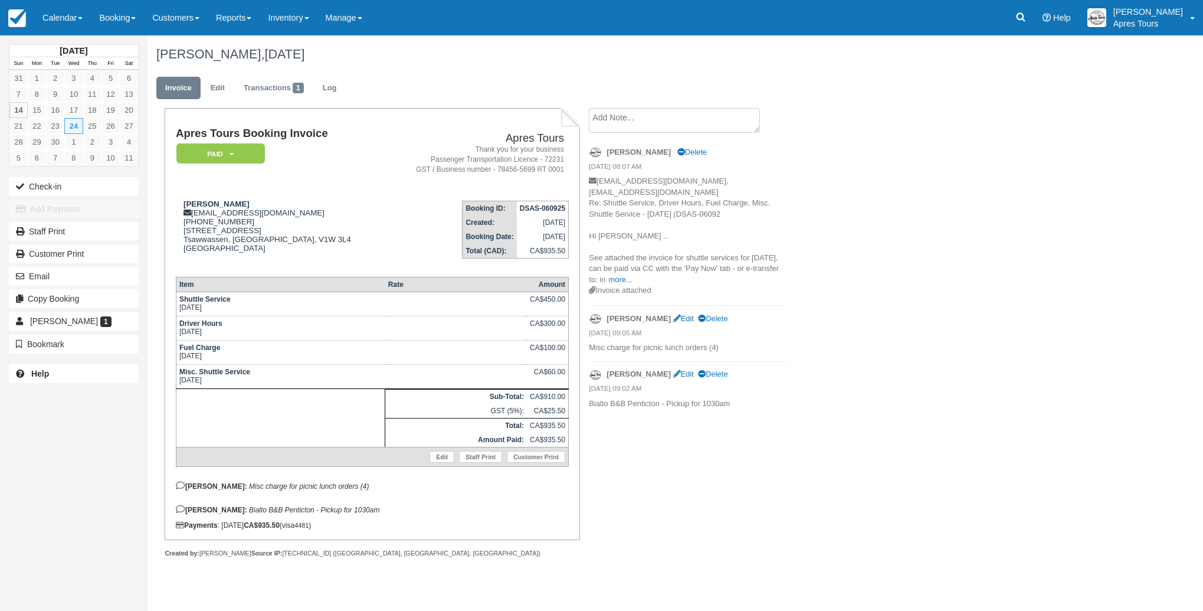 The width and height of the screenshot is (1203, 611). Describe the element at coordinates (74, 344) in the screenshot. I see `button: Bookmark` at that location.